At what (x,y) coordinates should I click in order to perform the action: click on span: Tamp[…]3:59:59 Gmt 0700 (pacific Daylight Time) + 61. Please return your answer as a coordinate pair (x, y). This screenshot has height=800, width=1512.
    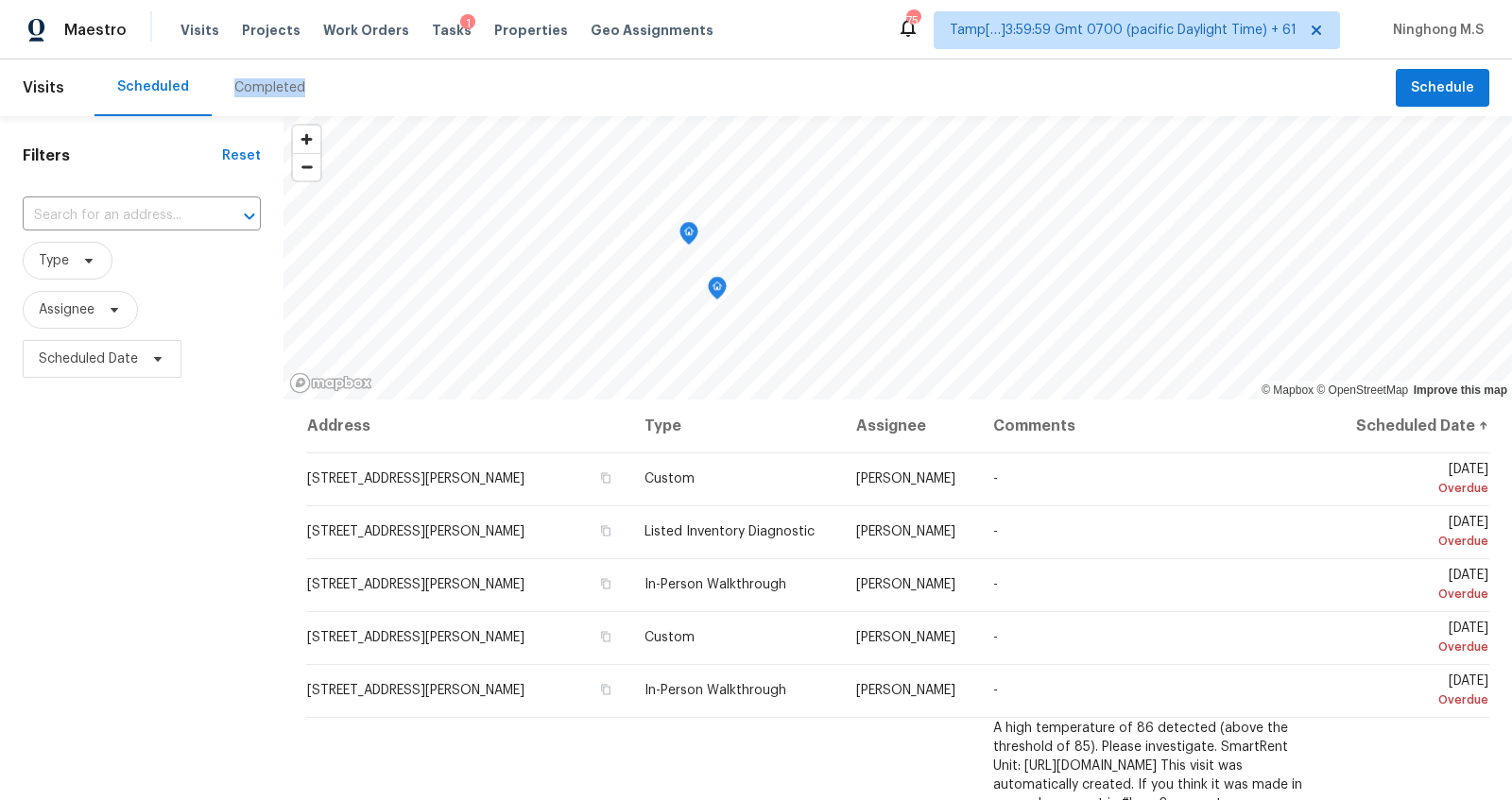
    Looking at the image, I should click on (1123, 30).